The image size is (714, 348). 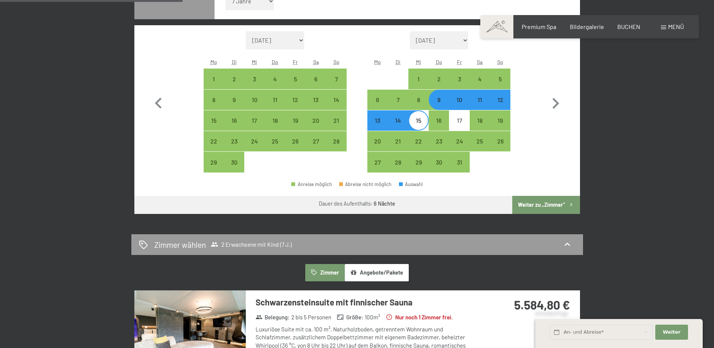 What do you see at coordinates (234, 162) in the screenshot?
I see `div: Tue Sep 30 2025` at bounding box center [234, 162].